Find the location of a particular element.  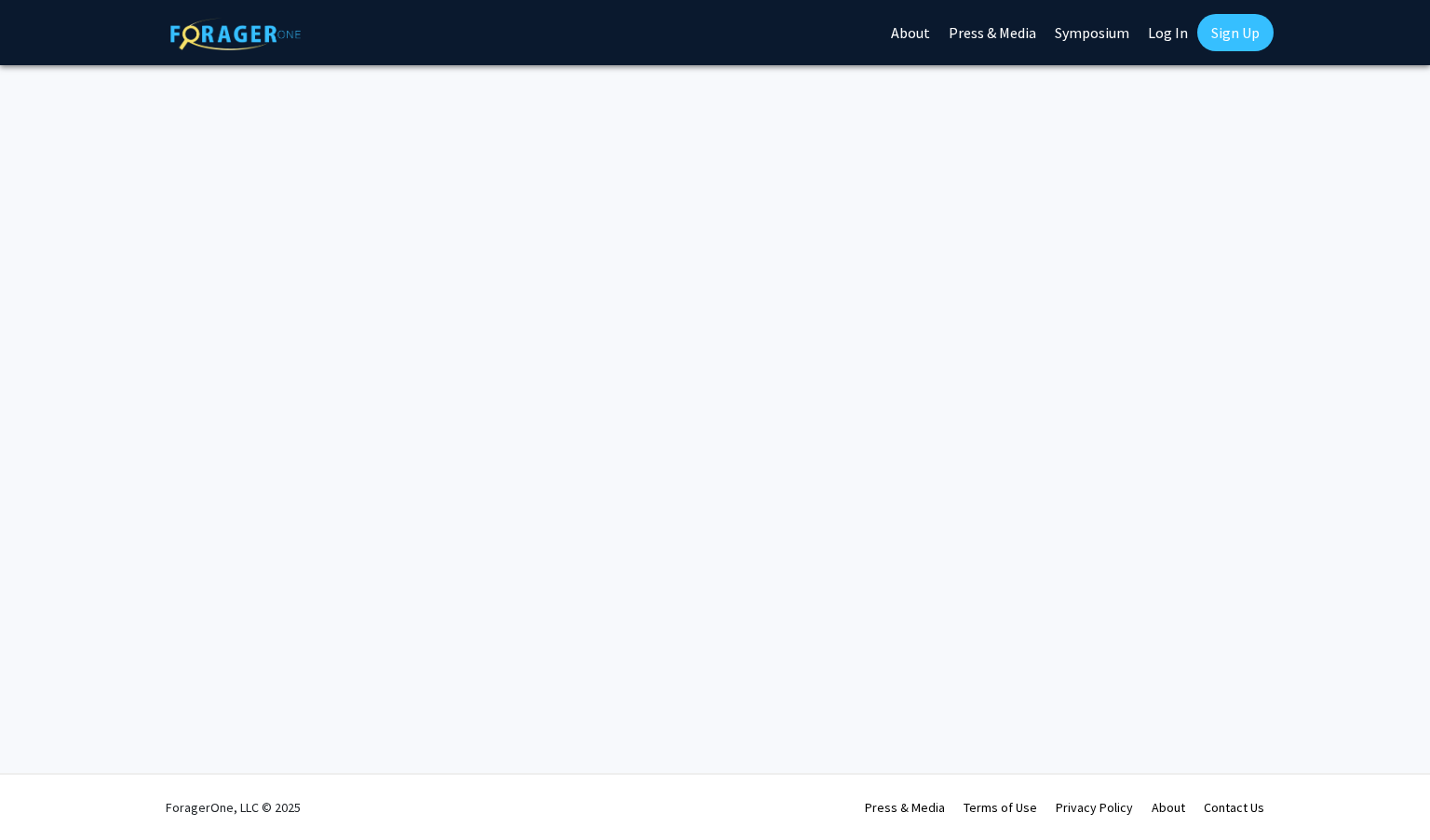

a: Terms of Use is located at coordinates (1000, 808).